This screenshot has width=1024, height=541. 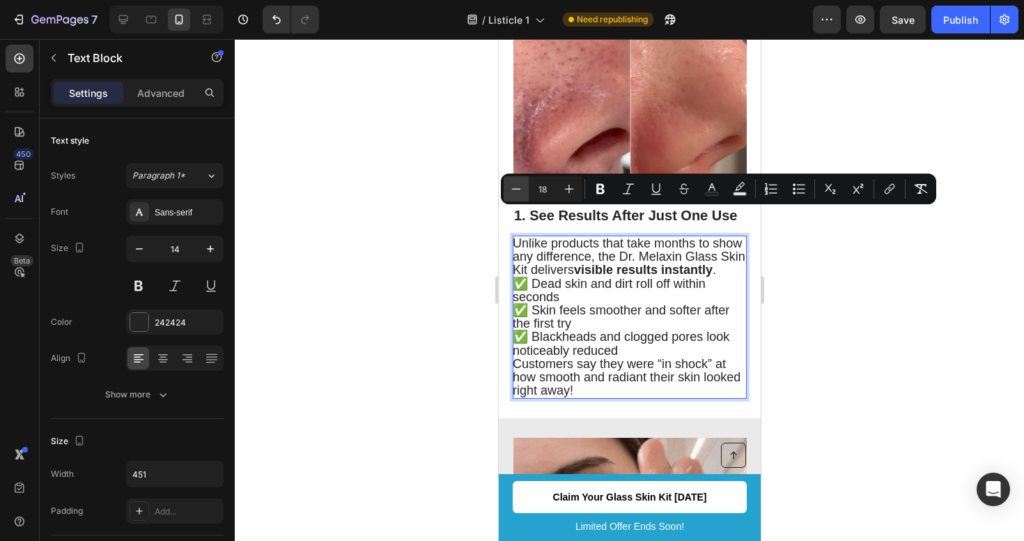 I want to click on strong: visible results instantly, so click(x=144, y=231).